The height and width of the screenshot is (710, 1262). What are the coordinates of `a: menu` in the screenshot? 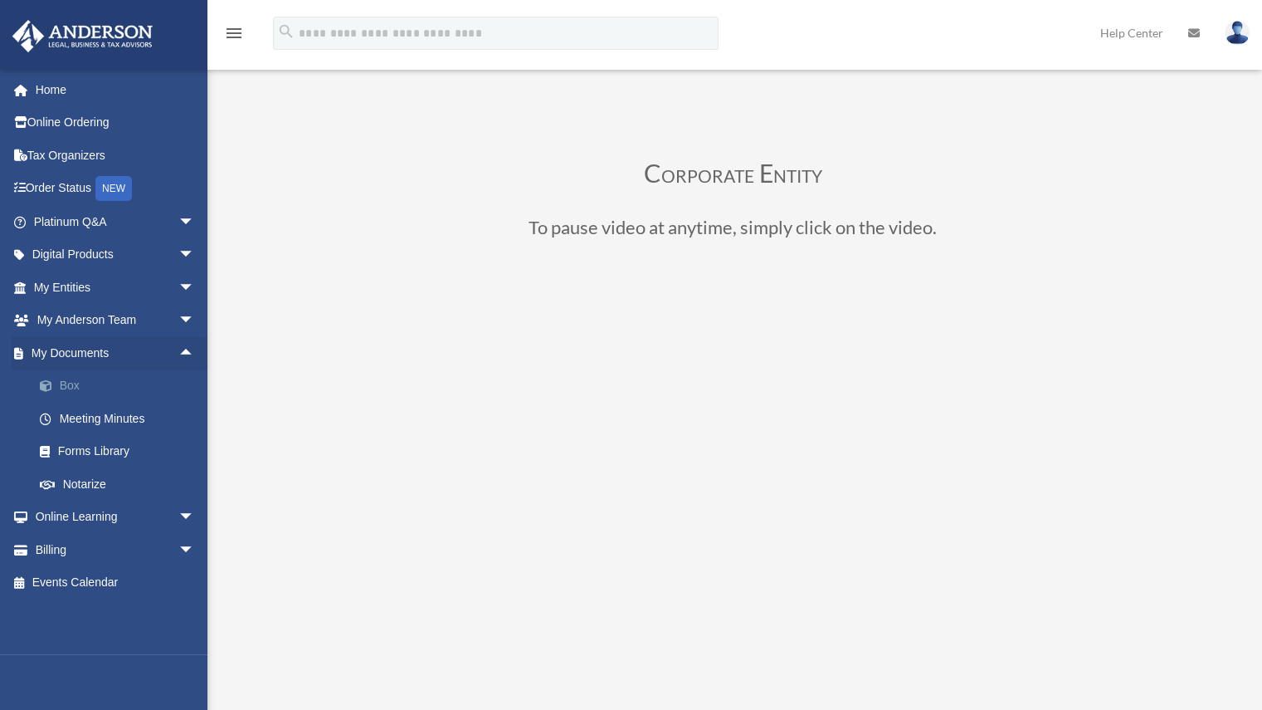 It's located at (234, 36).